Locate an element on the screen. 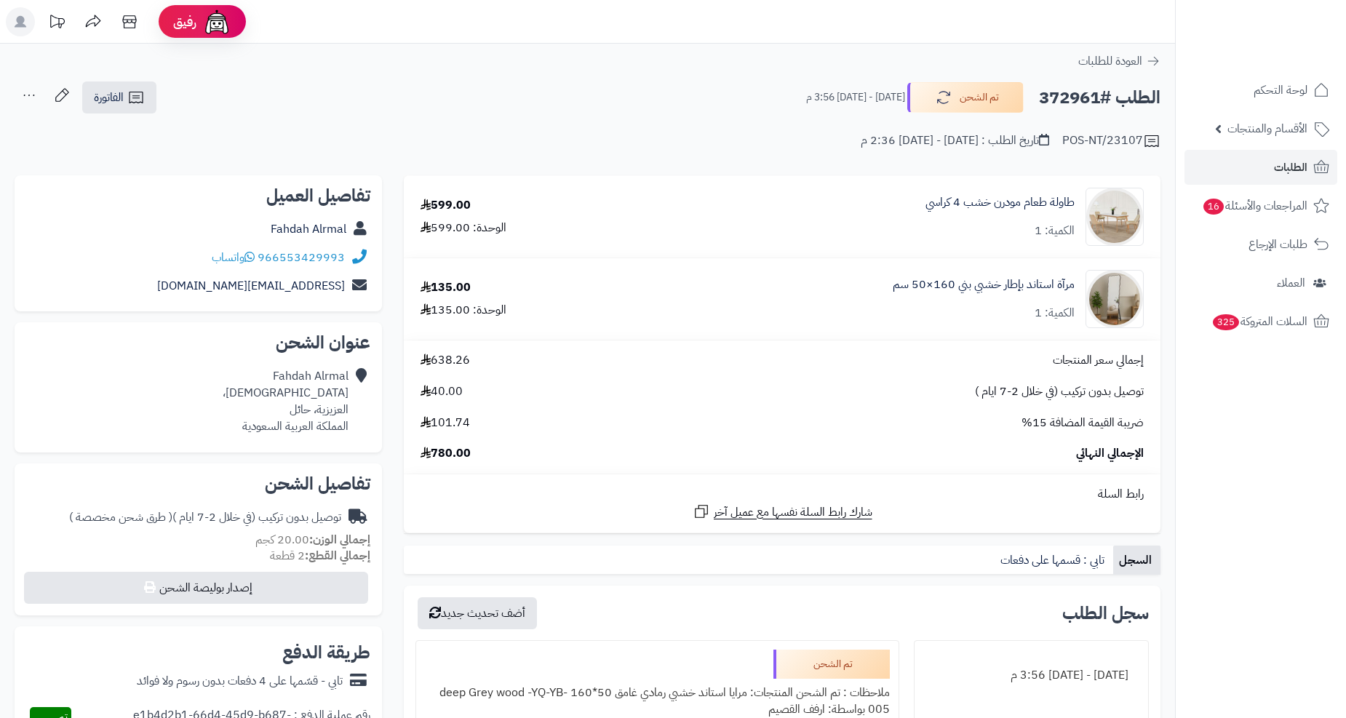  a: مرآة استاند بإطار خشبي بني 160×50 سم is located at coordinates (983, 284).